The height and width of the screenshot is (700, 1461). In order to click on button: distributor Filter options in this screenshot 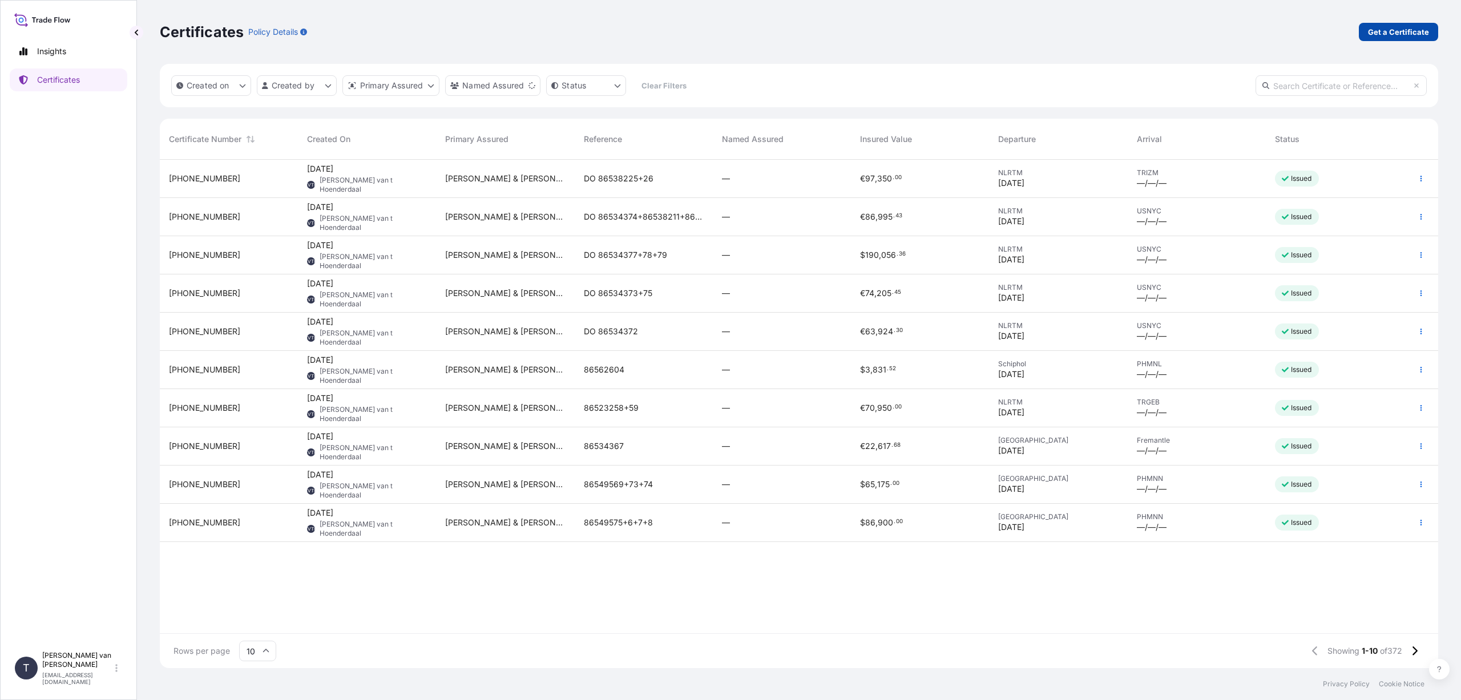, I will do `click(391, 86)`.